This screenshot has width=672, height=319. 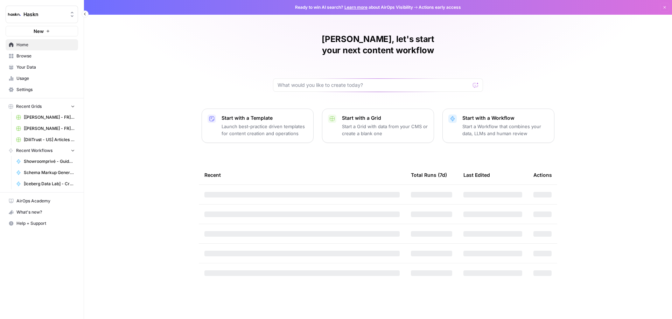 I want to click on a: Schema Markup Generator, so click(x=46, y=173).